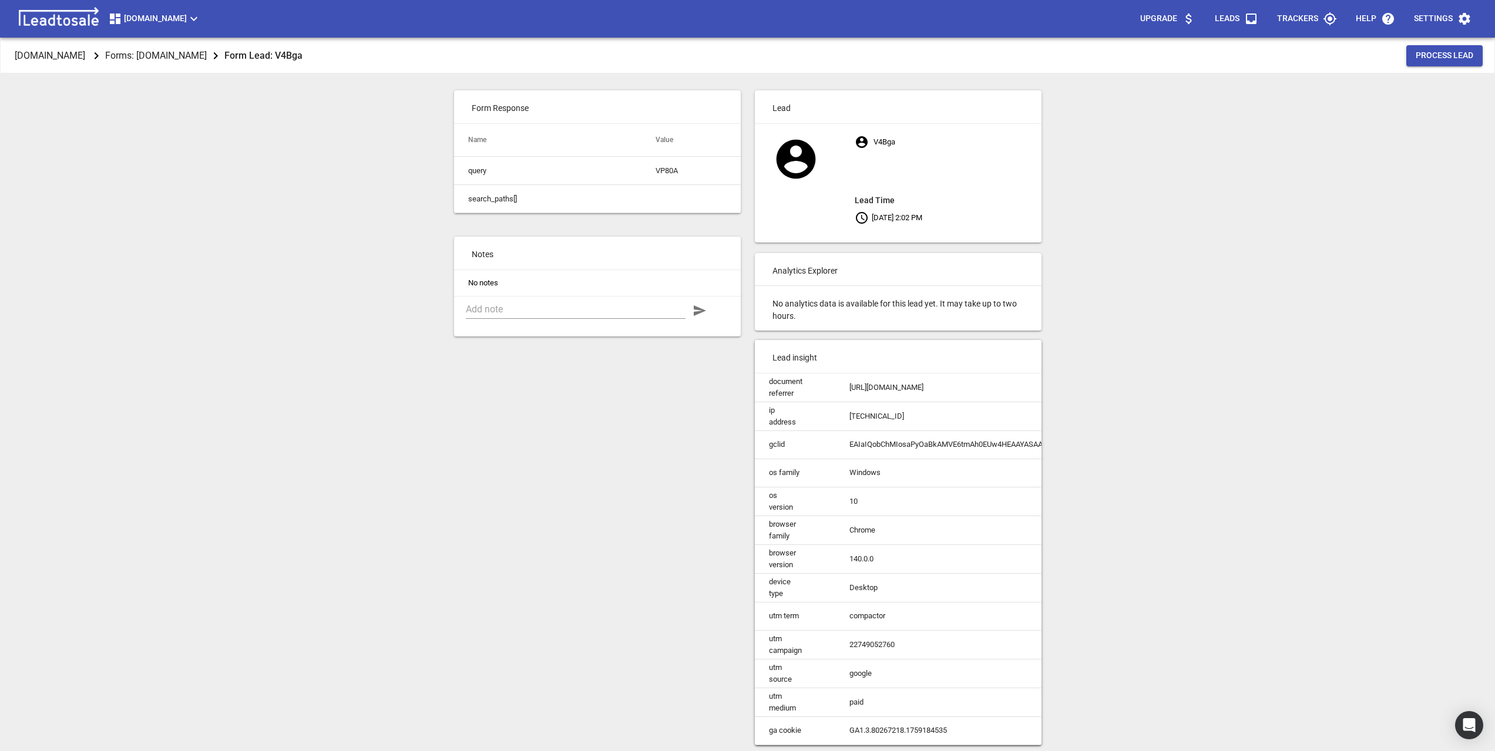 The height and width of the screenshot is (751, 1495). Describe the element at coordinates (795, 702) in the screenshot. I see `td: utm medium` at that location.